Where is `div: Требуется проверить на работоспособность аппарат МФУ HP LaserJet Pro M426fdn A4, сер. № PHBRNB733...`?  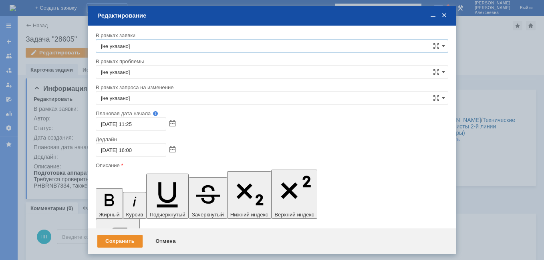 div: Требуется проверить на работоспособность аппарат МФУ HP LaserJet Pro M426fdn A4, сер. № PHBRNB733... is located at coordinates (60, 29).